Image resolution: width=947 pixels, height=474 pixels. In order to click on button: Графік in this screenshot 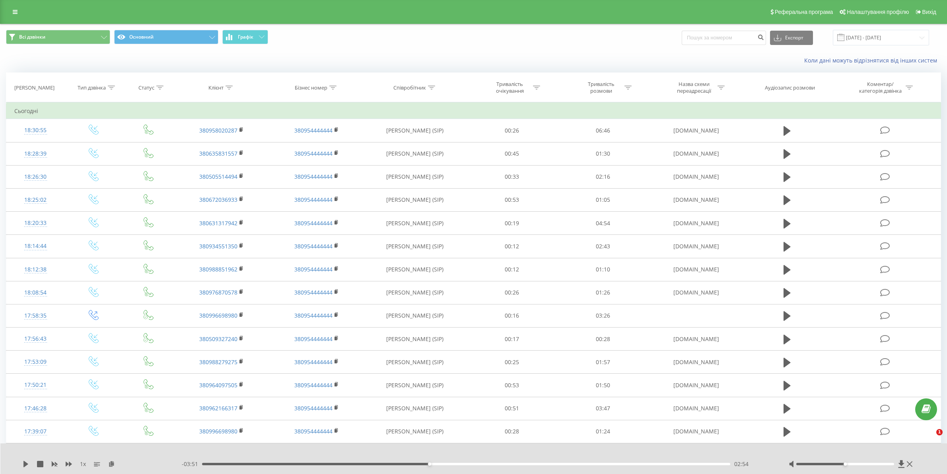, I will do `click(245, 37)`.